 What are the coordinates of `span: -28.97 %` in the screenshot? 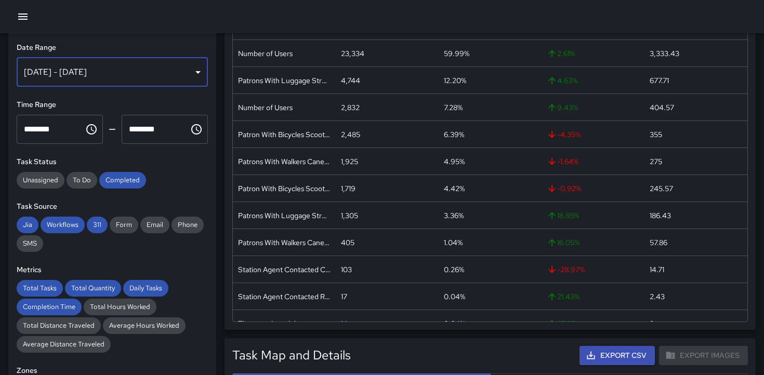 It's located at (566, 270).